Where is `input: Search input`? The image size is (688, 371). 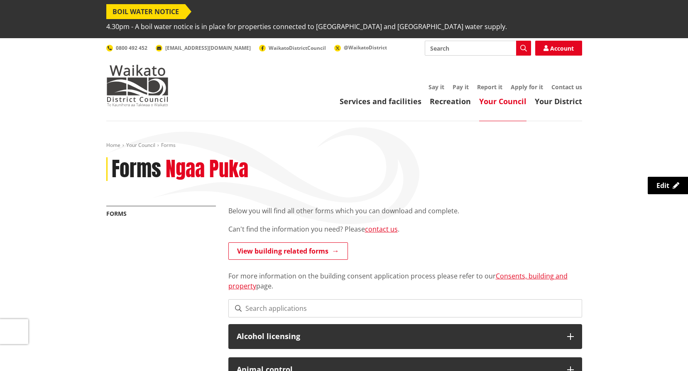
input: Search input is located at coordinates (478, 48).